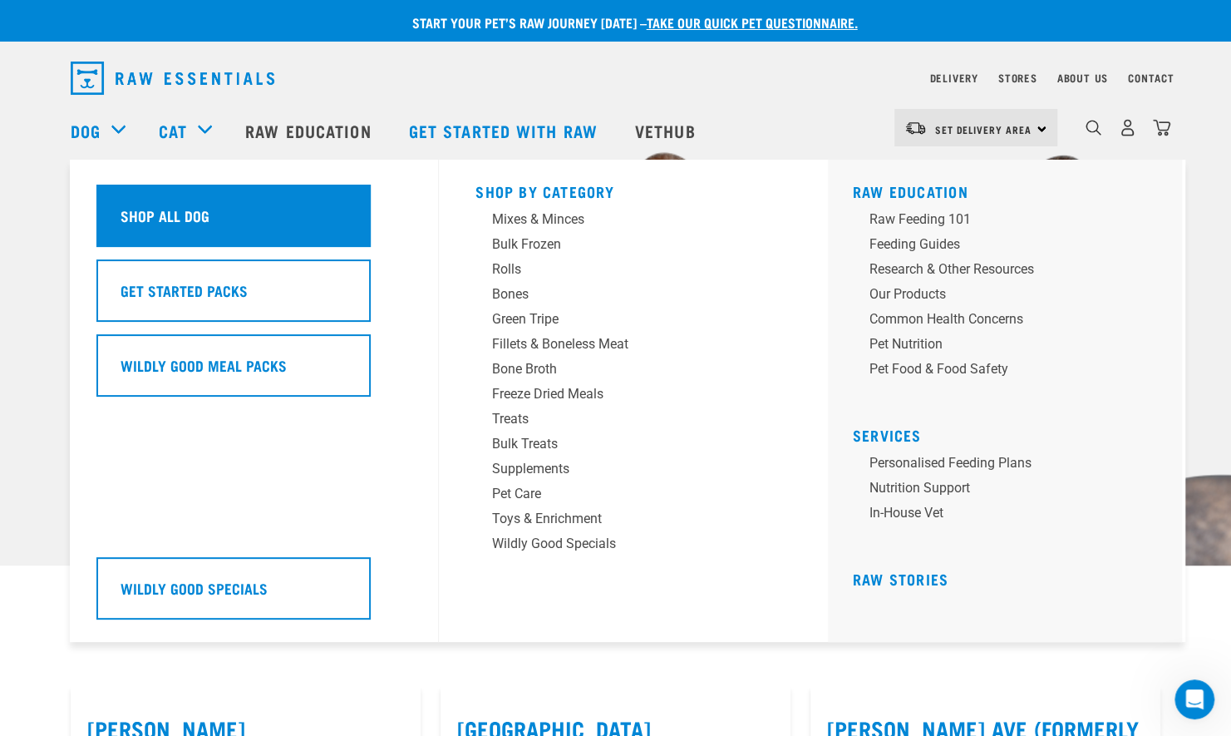 This screenshot has width=1231, height=736. What do you see at coordinates (254, 297) in the screenshot?
I see `a: Get Started Packs` at bounding box center [254, 297].